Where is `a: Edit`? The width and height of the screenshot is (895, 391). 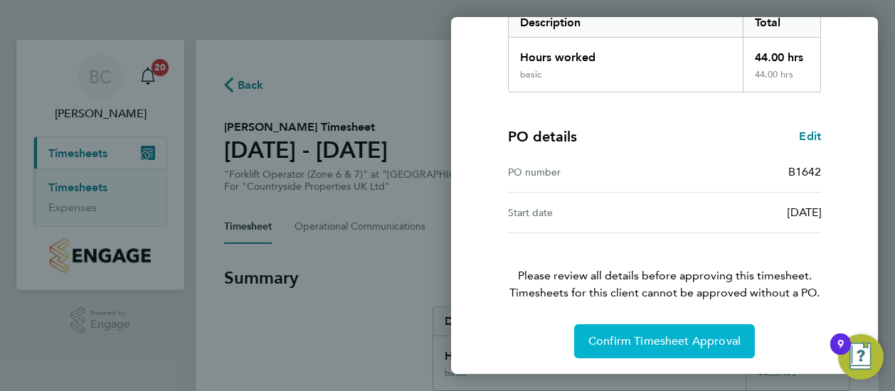
a: Edit is located at coordinates (810, 137).